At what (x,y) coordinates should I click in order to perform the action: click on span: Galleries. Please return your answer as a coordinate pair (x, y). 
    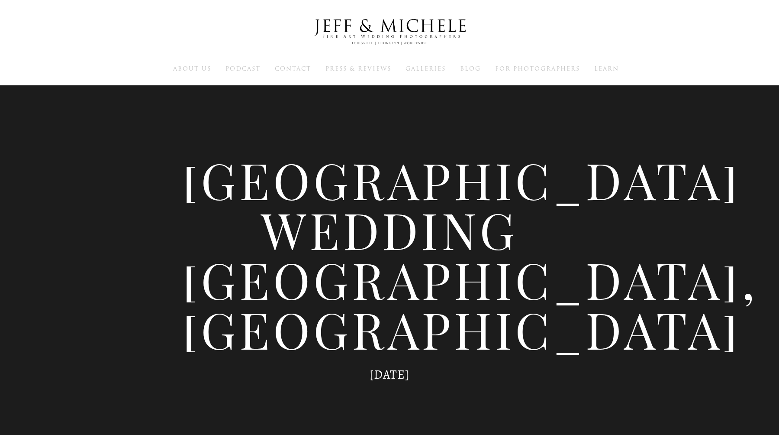
    Looking at the image, I should click on (425, 68).